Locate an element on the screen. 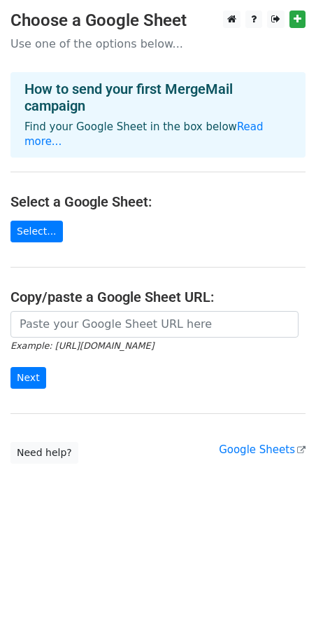 This screenshot has width=316, height=622. a: Read more... is located at coordinates (144, 134).